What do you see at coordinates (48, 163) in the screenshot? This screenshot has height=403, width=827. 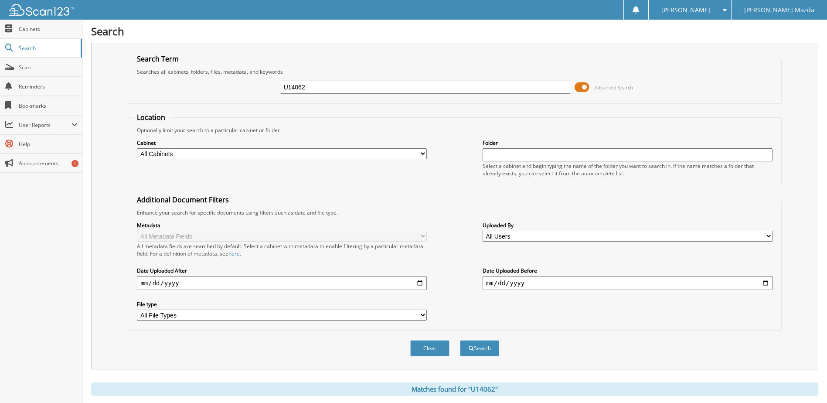 I see `span: Announcements` at bounding box center [48, 163].